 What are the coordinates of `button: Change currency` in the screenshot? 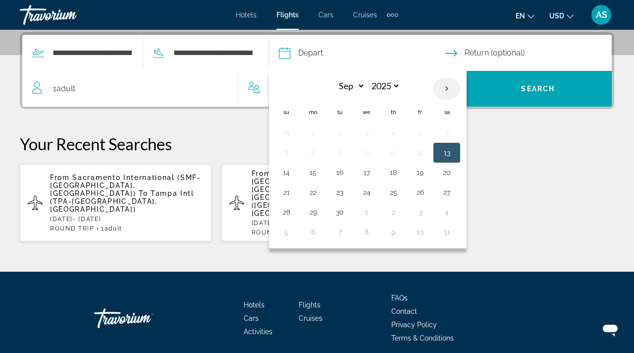 It's located at (561, 15).